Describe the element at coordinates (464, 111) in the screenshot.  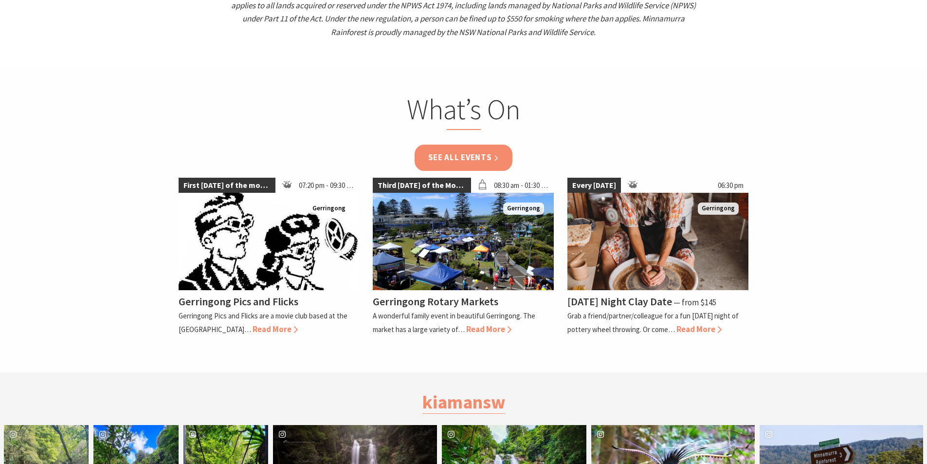
I see `h2: What’s On` at that location.